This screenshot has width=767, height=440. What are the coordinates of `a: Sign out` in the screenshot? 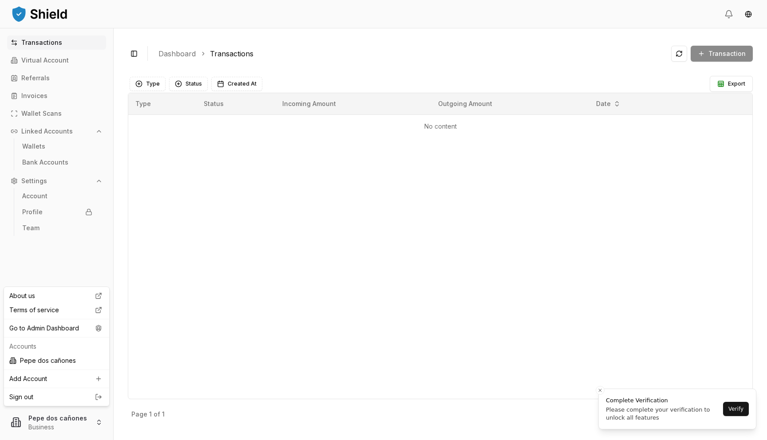 It's located at (56, 397).